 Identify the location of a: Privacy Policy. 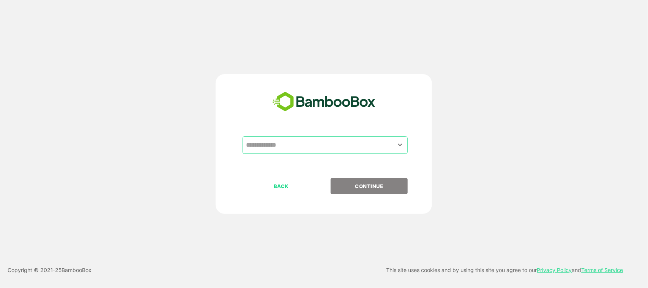
(555, 270).